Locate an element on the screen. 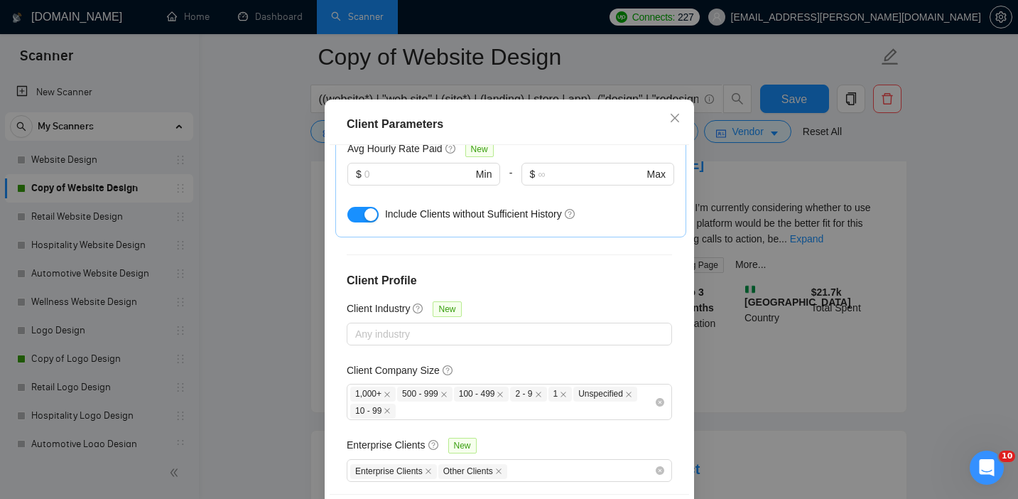 This screenshot has width=1018, height=499. span: Other Clients is located at coordinates (472, 471).